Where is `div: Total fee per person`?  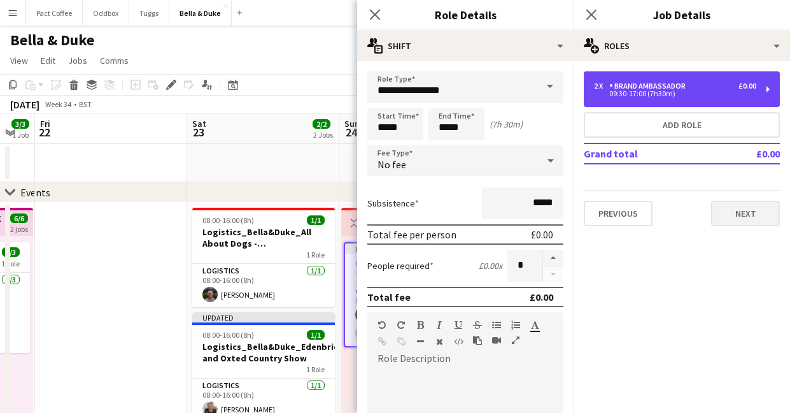 div: Total fee per person is located at coordinates (412, 234).